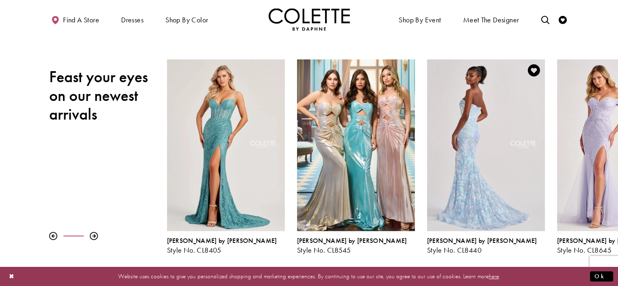  Describe the element at coordinates (563, 19) in the screenshot. I see `a: Check Wishlist` at that location.